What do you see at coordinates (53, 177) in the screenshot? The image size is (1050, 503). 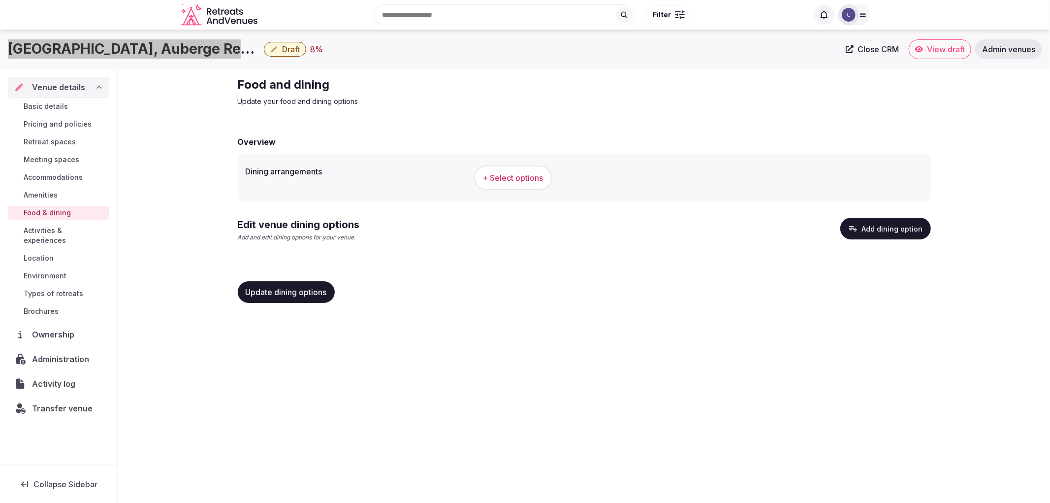 I see `span: Accommodations` at bounding box center [53, 177].